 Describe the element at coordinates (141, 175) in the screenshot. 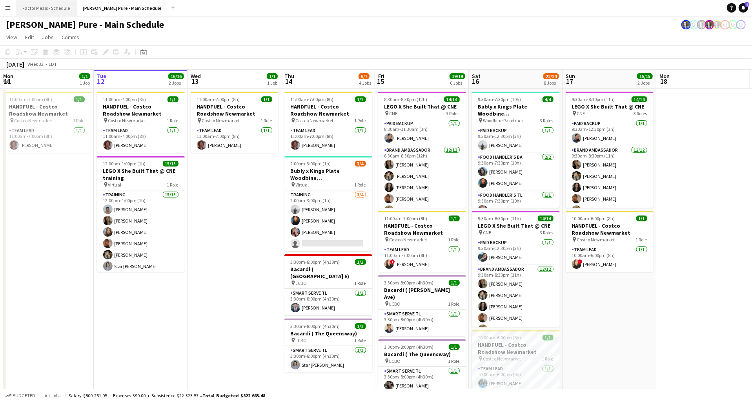

I see `h3: LEGO X She Built That @ CNE training` at that location.